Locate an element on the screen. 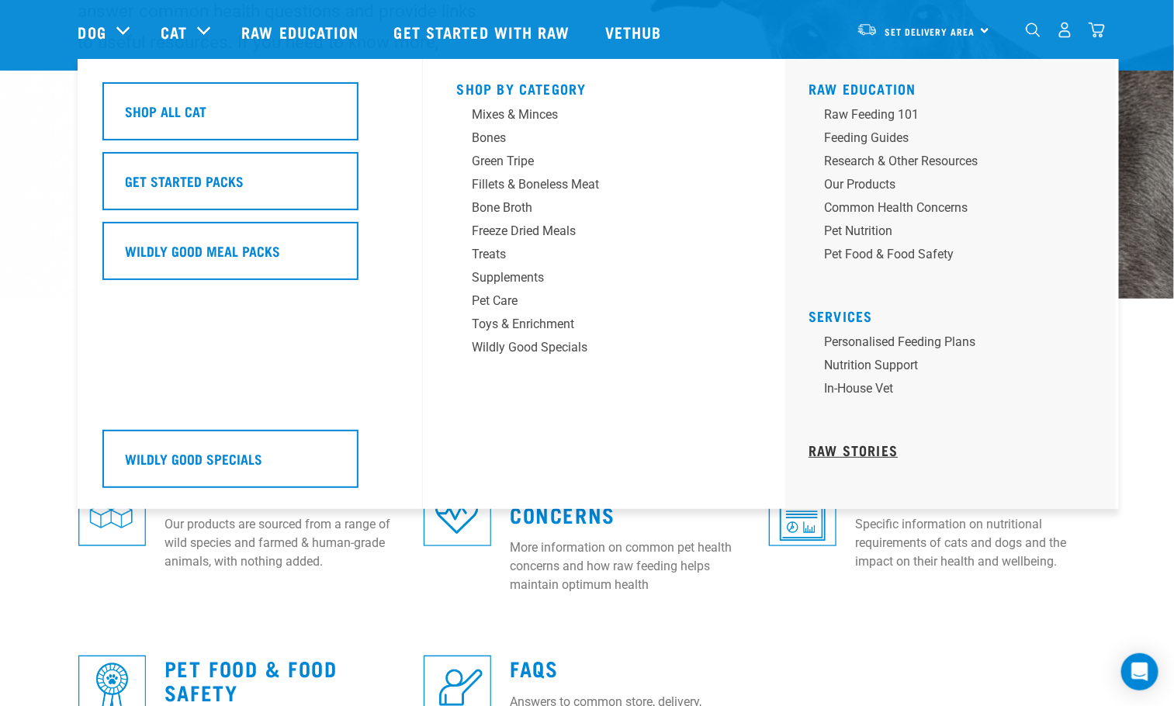 The image size is (1174, 706). div: Pet Nutrition is located at coordinates (945, 231).